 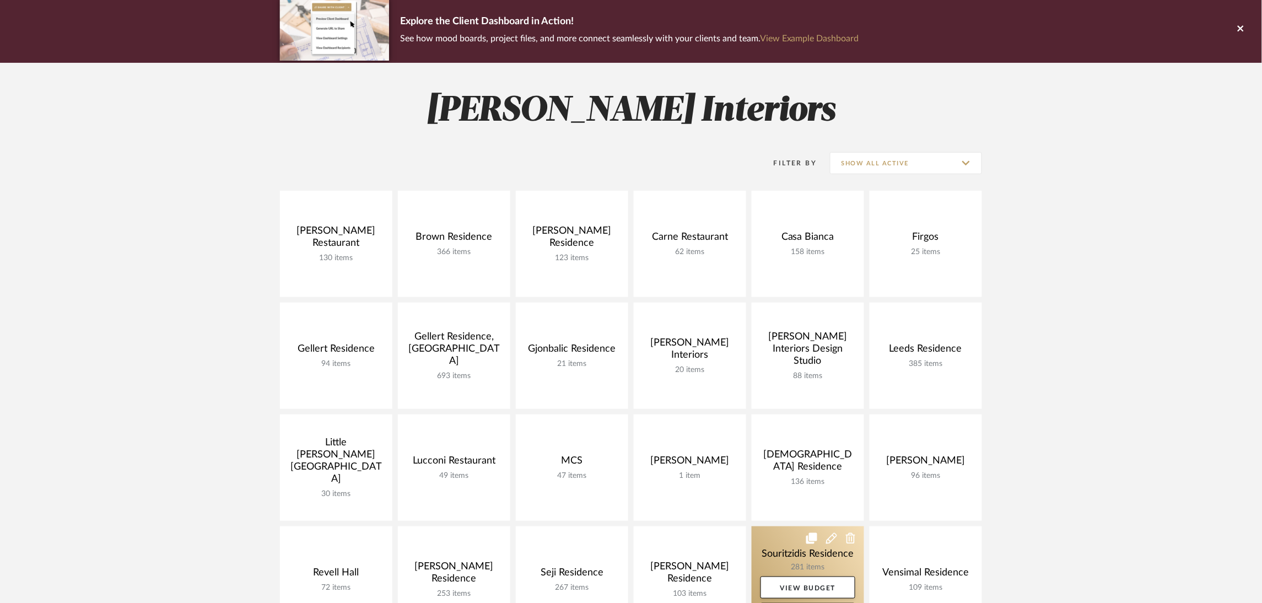 What do you see at coordinates (926, 364) in the screenshot?
I see `div: 385 items` at bounding box center [926, 364].